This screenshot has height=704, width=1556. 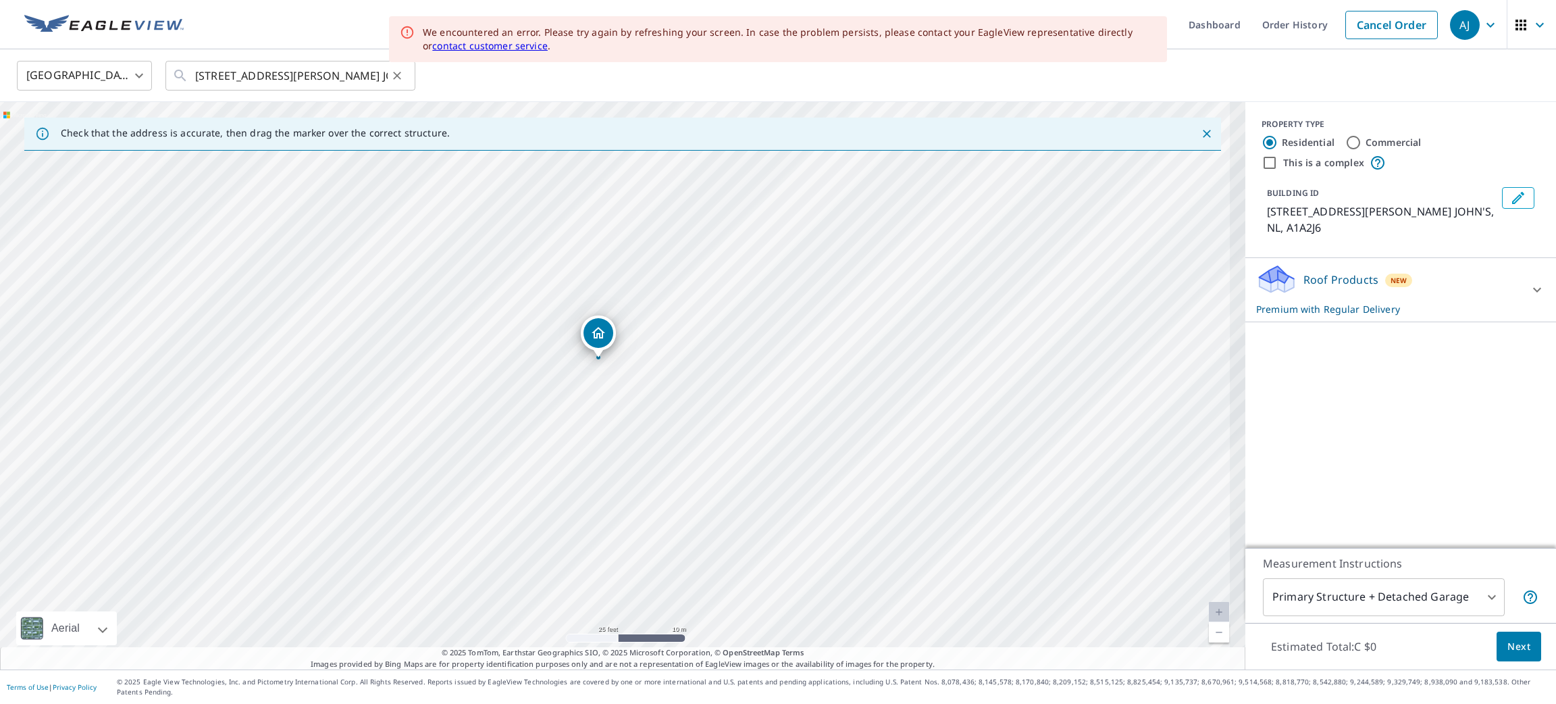 What do you see at coordinates (1398, 280) in the screenshot?
I see `span: New` at bounding box center [1398, 280].